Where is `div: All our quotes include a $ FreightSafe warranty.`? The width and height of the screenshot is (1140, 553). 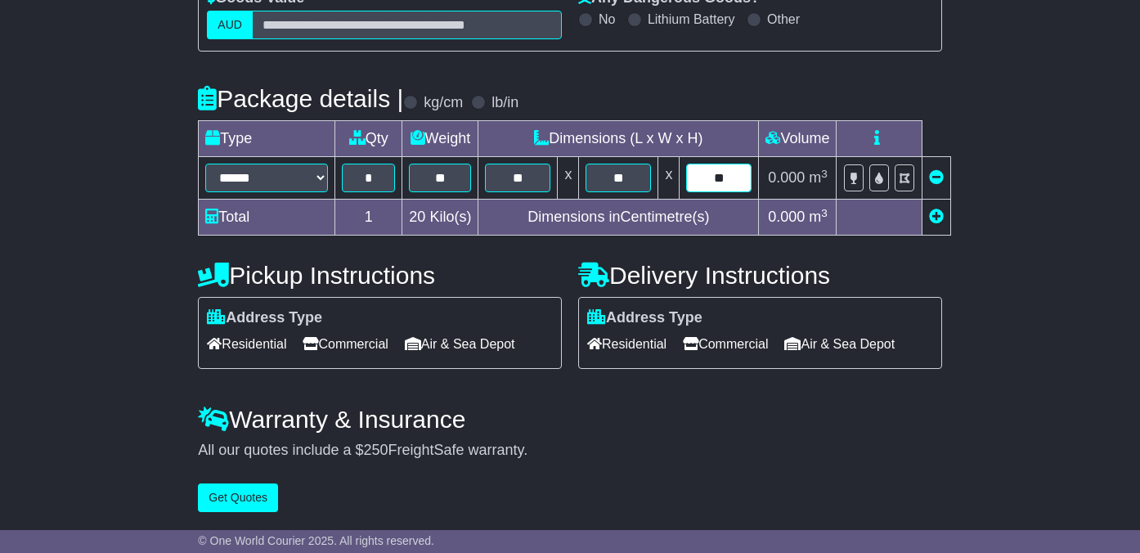
div: All our quotes include a $ FreightSafe warranty. is located at coordinates (569, 451).